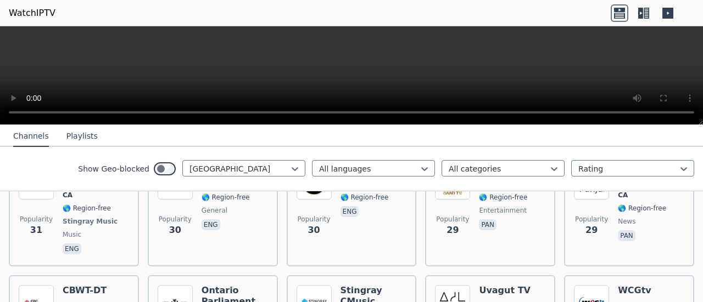 Image resolution: width=703 pixels, height=302 pixels. What do you see at coordinates (504, 291) in the screenshot?
I see `h6: Uvagut TV` at bounding box center [504, 291].